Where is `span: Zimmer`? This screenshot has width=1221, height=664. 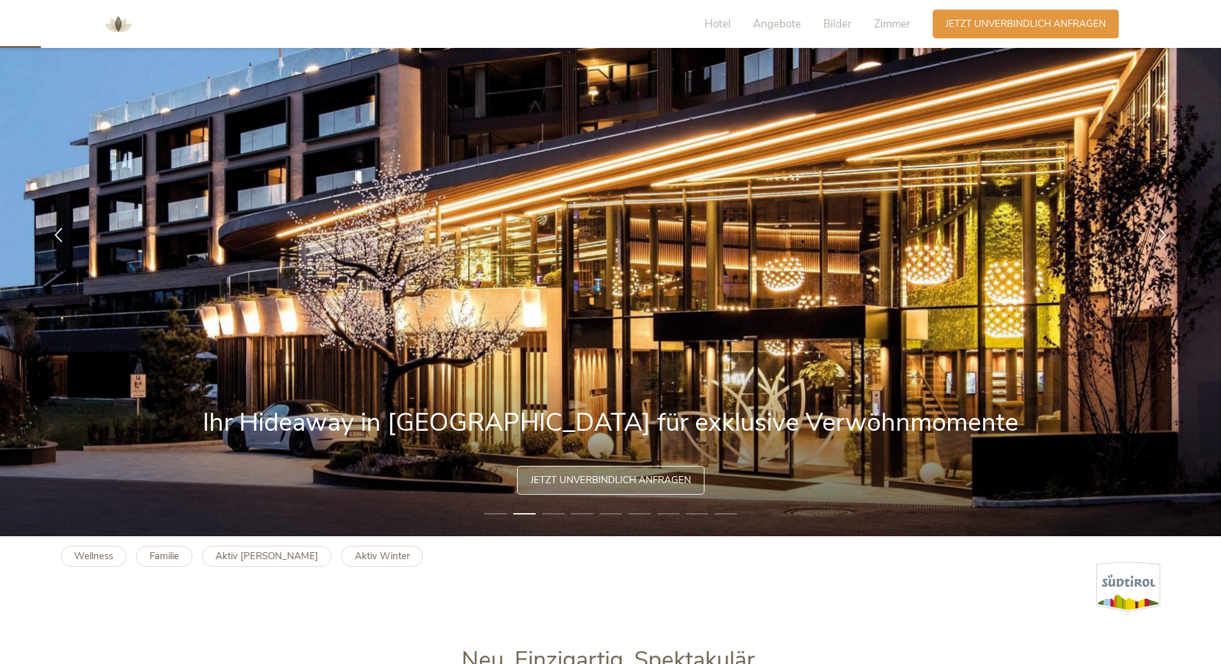
span: Zimmer is located at coordinates (892, 24).